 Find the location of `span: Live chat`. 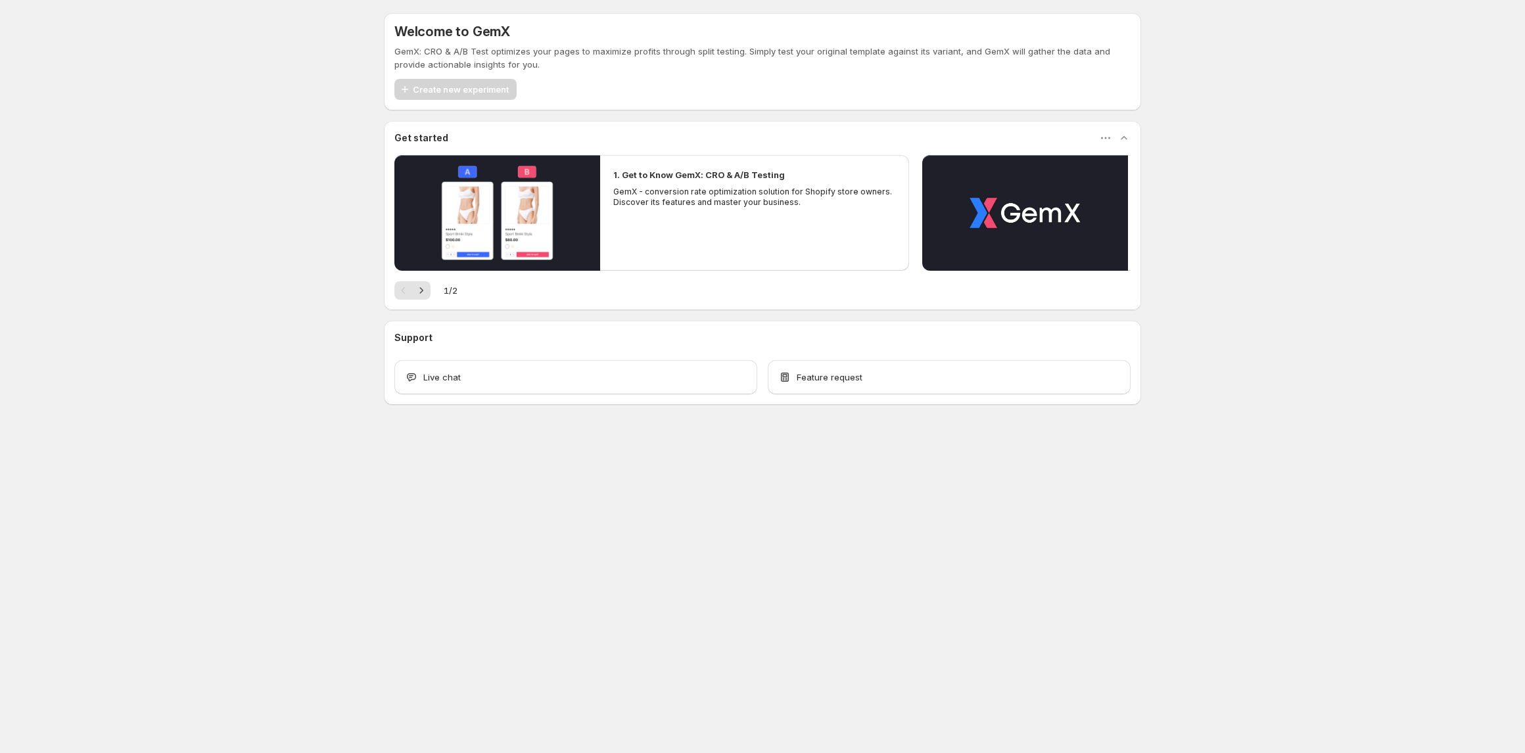

span: Live chat is located at coordinates (442, 377).